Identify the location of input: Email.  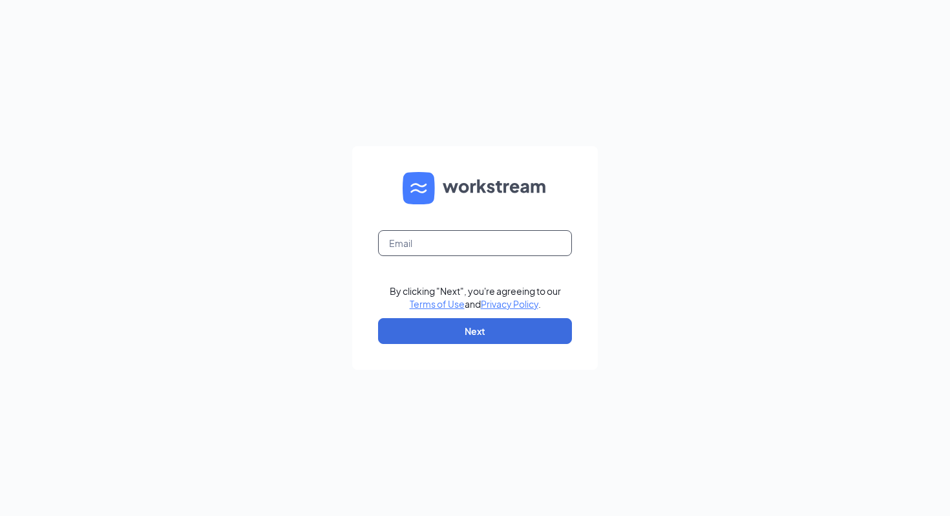
(475, 243).